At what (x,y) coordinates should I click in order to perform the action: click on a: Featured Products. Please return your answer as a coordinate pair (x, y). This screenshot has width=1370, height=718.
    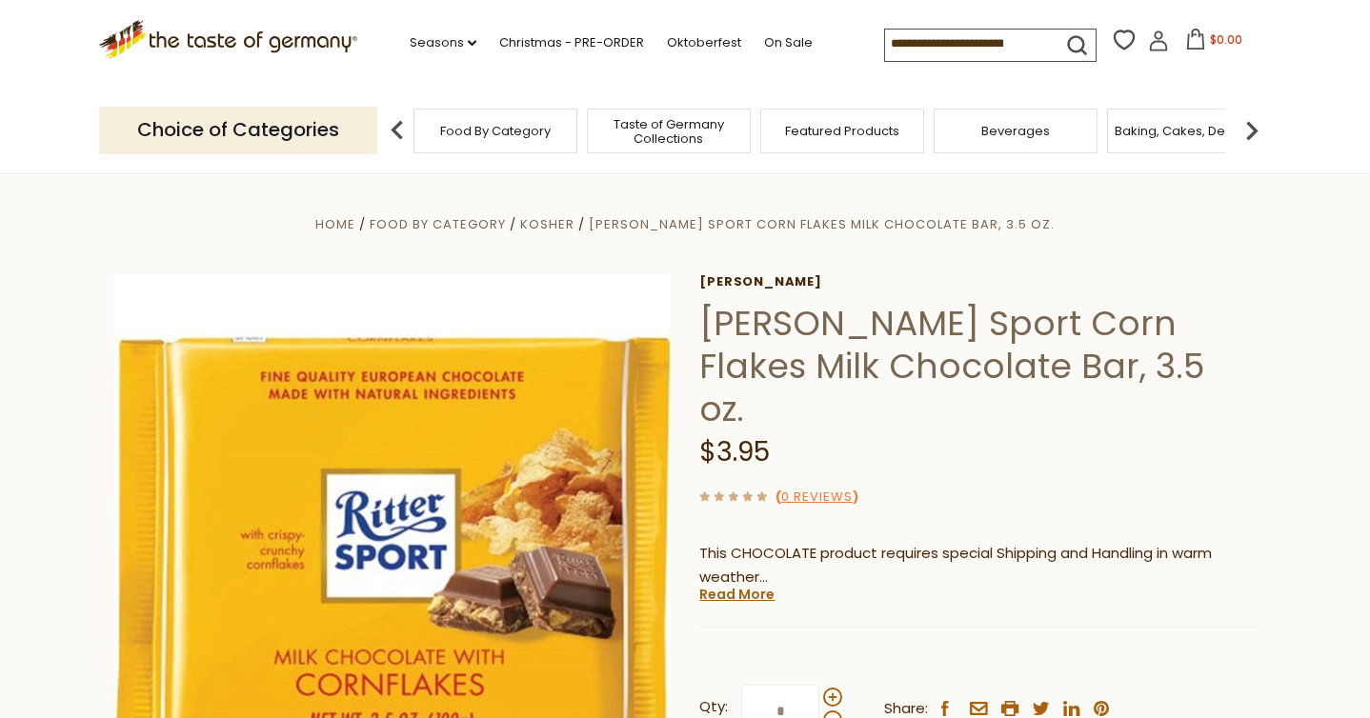
    Looking at the image, I should click on (842, 130).